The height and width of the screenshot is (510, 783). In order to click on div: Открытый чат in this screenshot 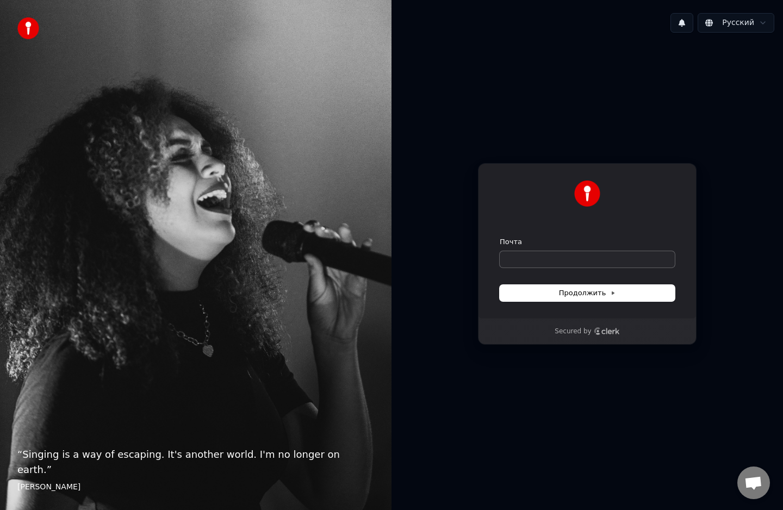, I will do `click(754, 483)`.